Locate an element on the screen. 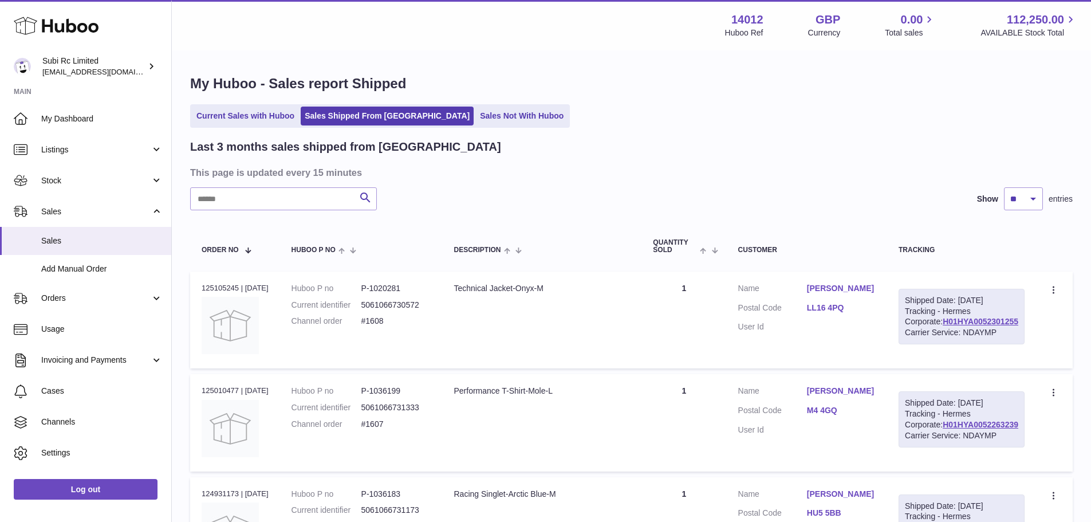 The height and width of the screenshot is (522, 1091). a: H01HYA0052301255 is located at coordinates (981, 321).